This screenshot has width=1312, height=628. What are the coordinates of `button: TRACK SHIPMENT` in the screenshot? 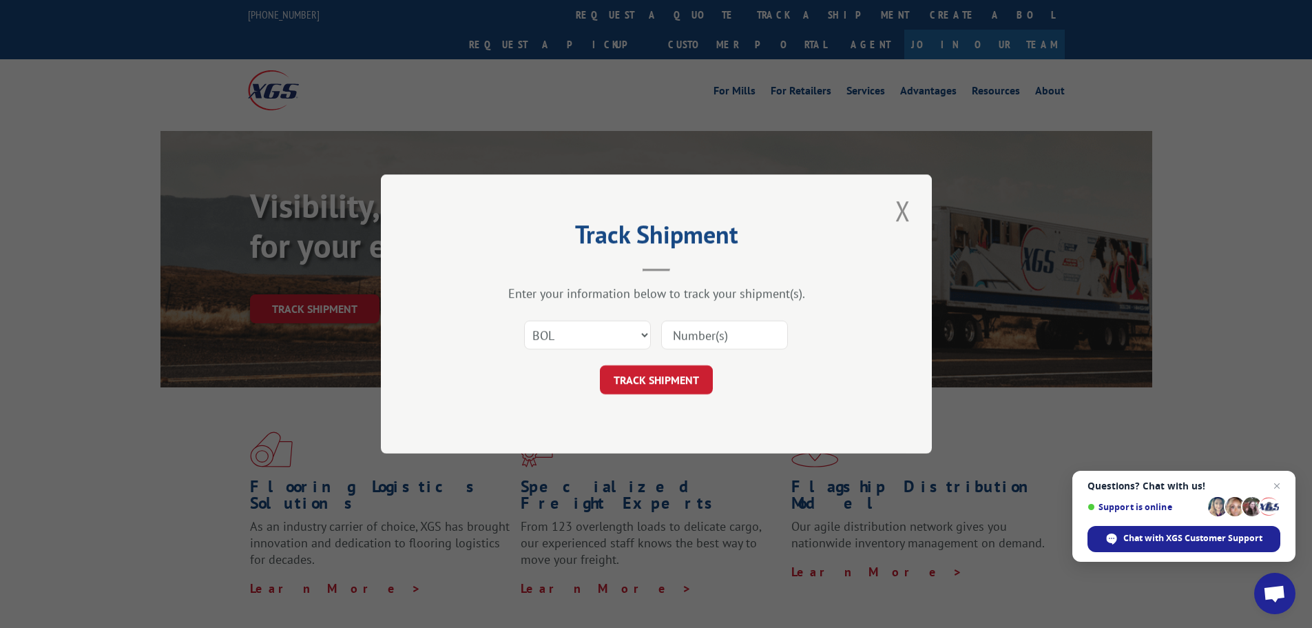 It's located at (656, 380).